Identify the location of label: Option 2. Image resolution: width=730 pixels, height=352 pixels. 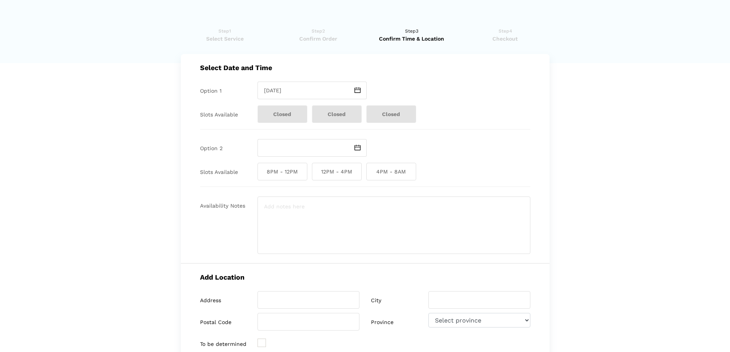
(211, 148).